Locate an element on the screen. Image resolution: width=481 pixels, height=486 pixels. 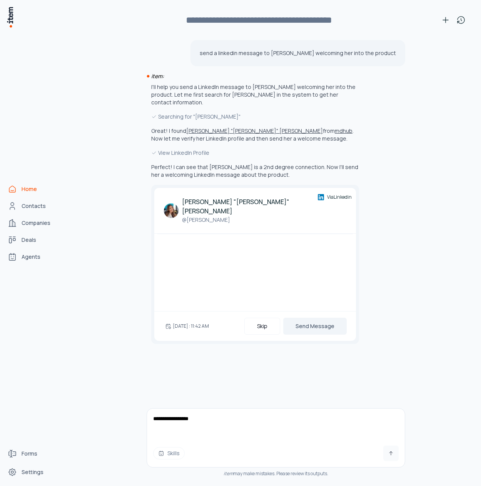
span: Skills is located at coordinates (174, 453).